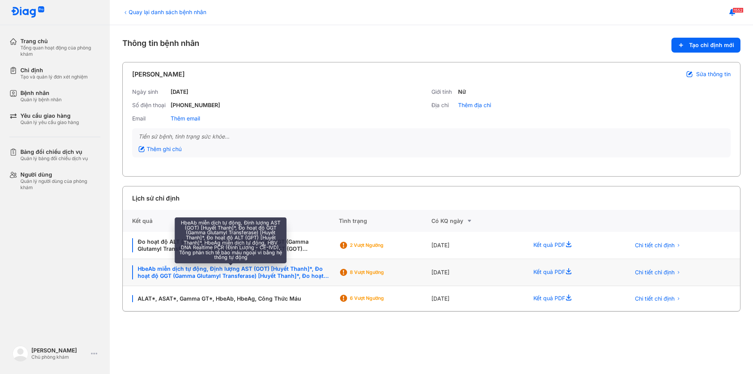  Describe the element at coordinates (713, 74) in the screenshot. I see `span: Sửa thông tin` at that location.